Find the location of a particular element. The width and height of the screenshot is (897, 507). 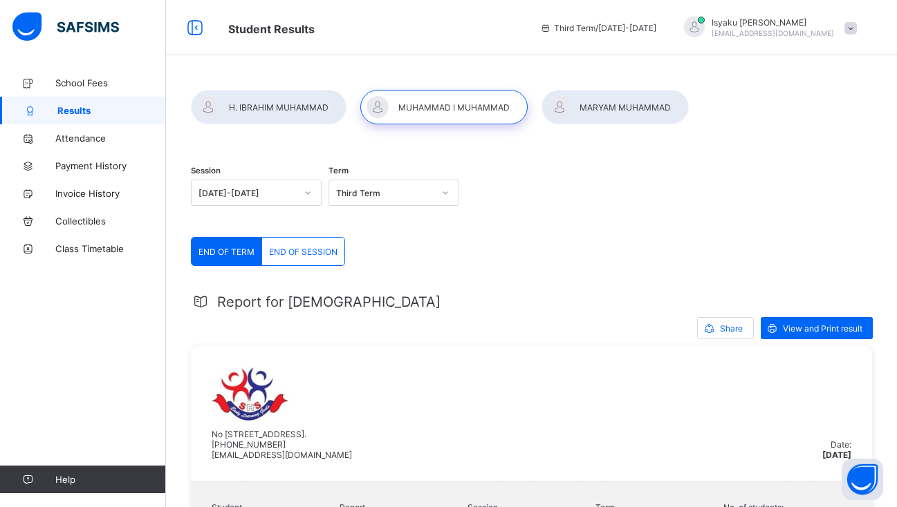

span: Date: is located at coordinates (841, 444).